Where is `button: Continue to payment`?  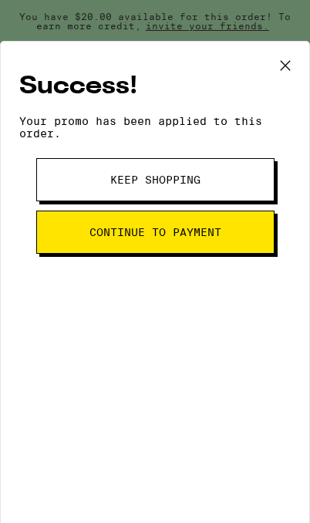
button: Continue to payment is located at coordinates (155, 232).